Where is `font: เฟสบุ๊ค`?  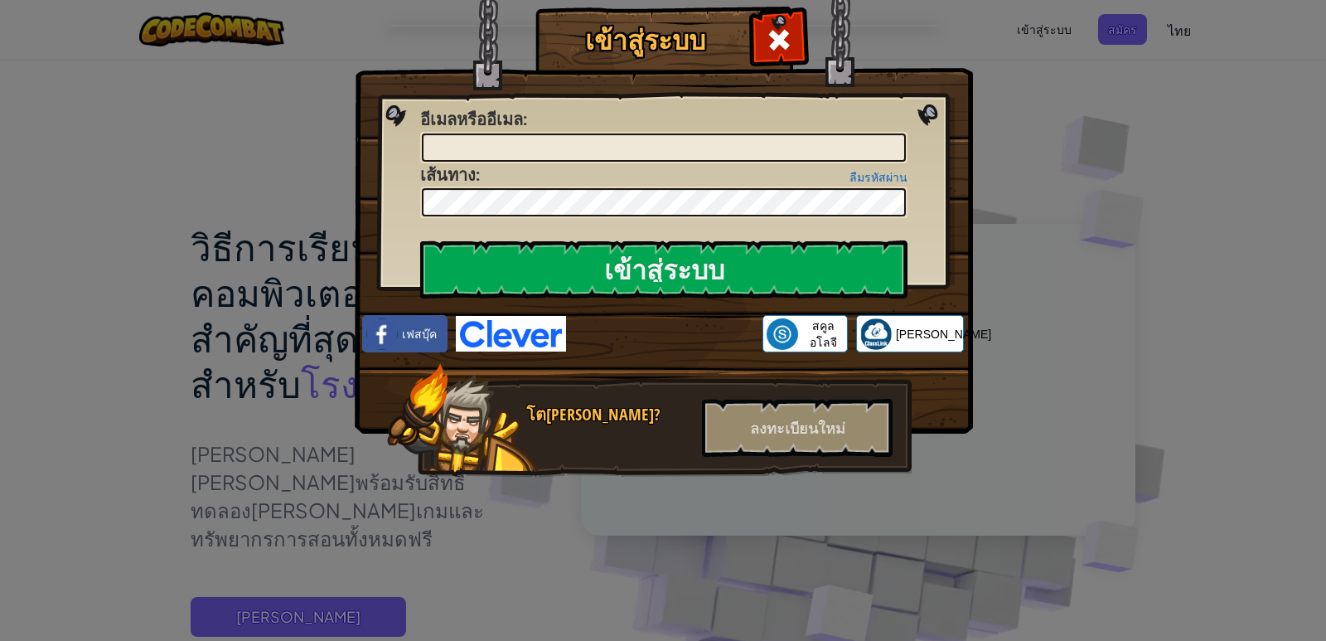
font: เฟสบุ๊ค is located at coordinates (419, 334).